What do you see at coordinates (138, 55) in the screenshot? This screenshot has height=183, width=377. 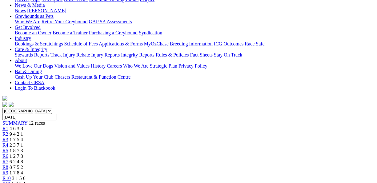 I see `a: Integrity Reports` at bounding box center [138, 55].